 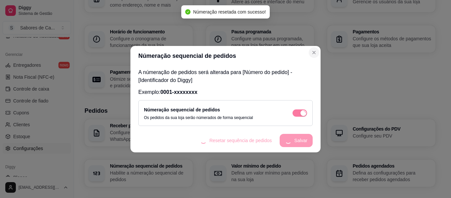 What do you see at coordinates (230, 12) in the screenshot?
I see `span: Númeração resetada com sucesso!` at bounding box center [230, 12].